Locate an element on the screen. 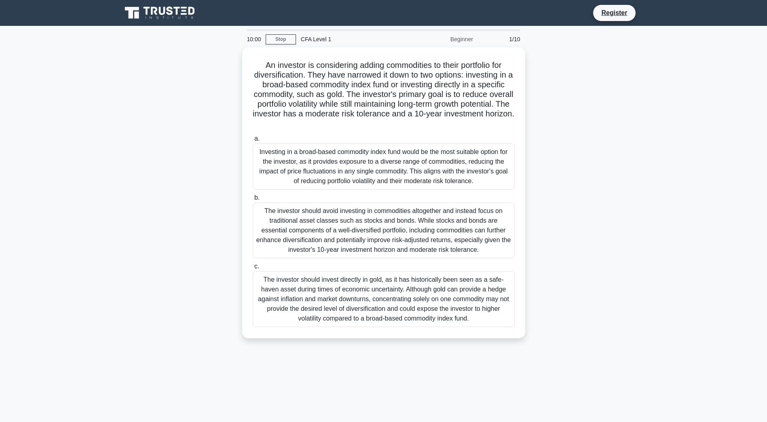 The height and width of the screenshot is (422, 767). a: Stop is located at coordinates (281, 39).